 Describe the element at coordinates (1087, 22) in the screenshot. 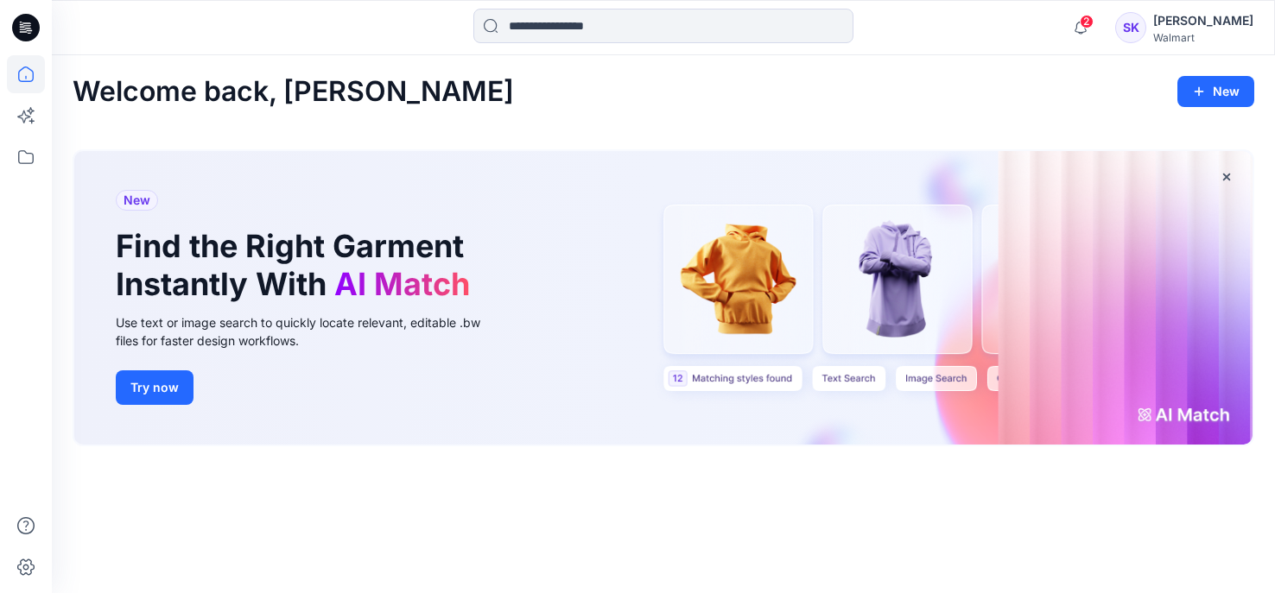

I see `span: 2` at that location.